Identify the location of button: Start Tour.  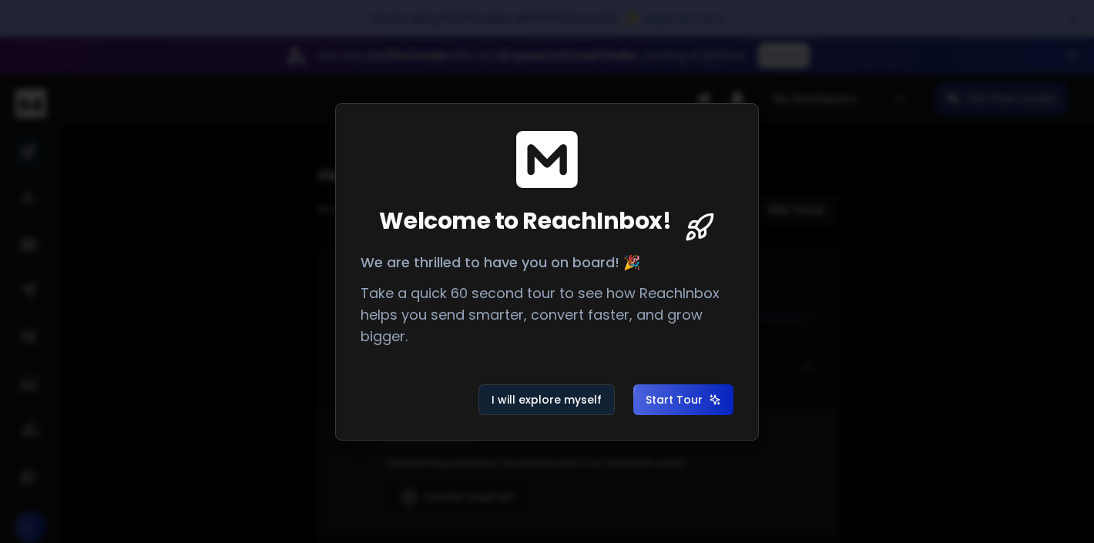
(684, 400).